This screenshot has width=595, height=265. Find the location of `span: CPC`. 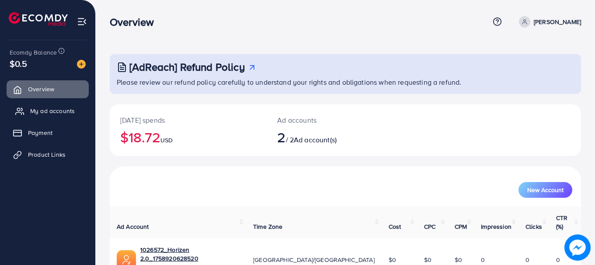

span: CPC is located at coordinates (430, 227).